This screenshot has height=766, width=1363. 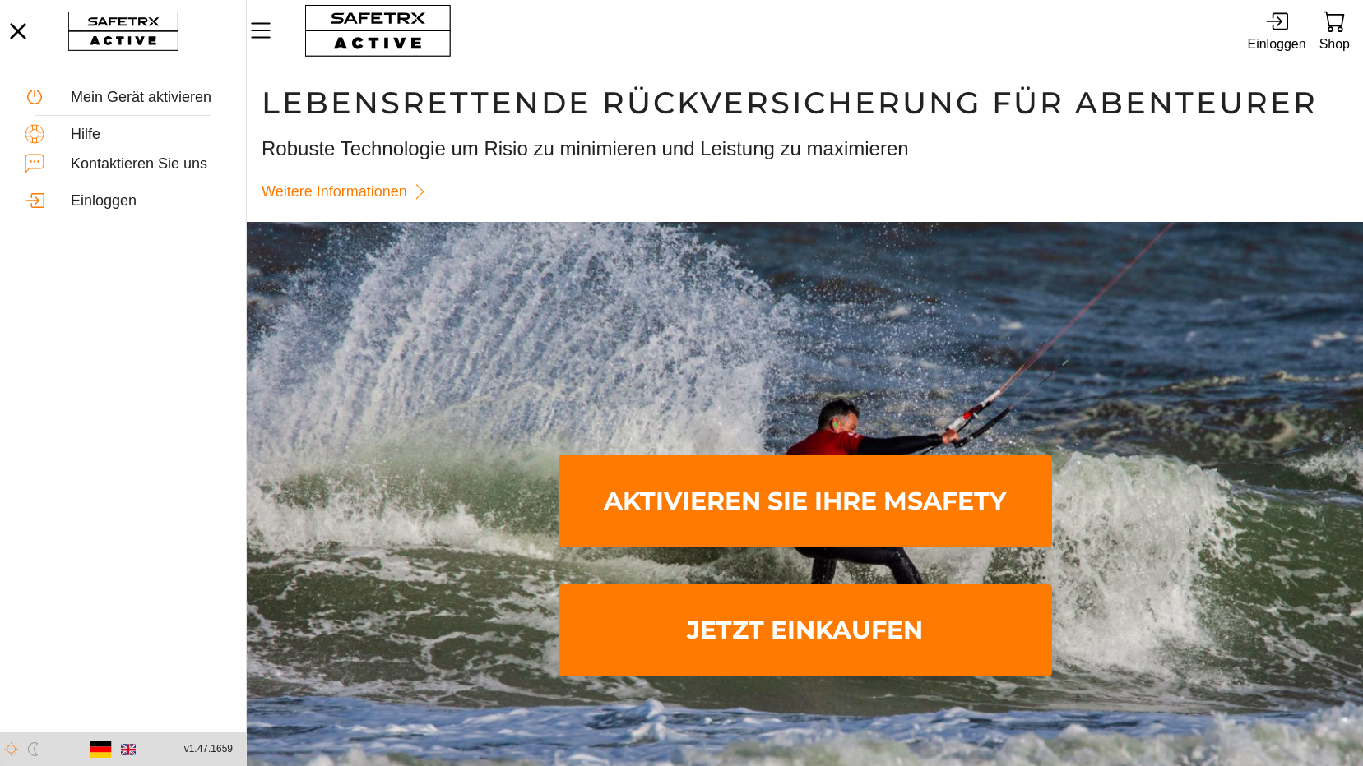 I want to click on img: ContactUs.svg, so click(x=35, y=164).